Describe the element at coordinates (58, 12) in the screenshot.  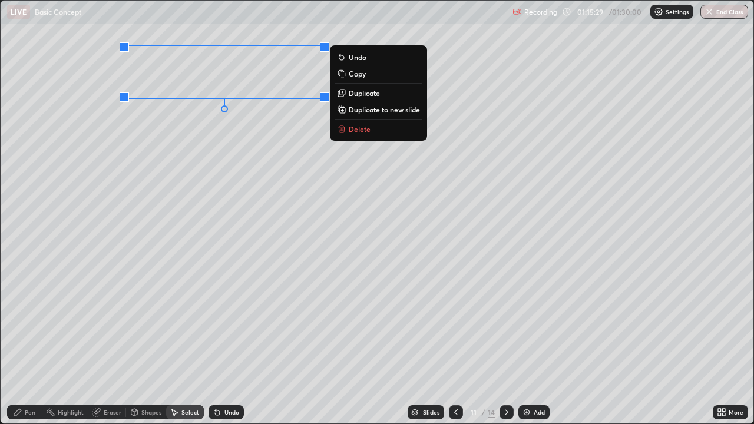
I see `p: Basic Concept` at that location.